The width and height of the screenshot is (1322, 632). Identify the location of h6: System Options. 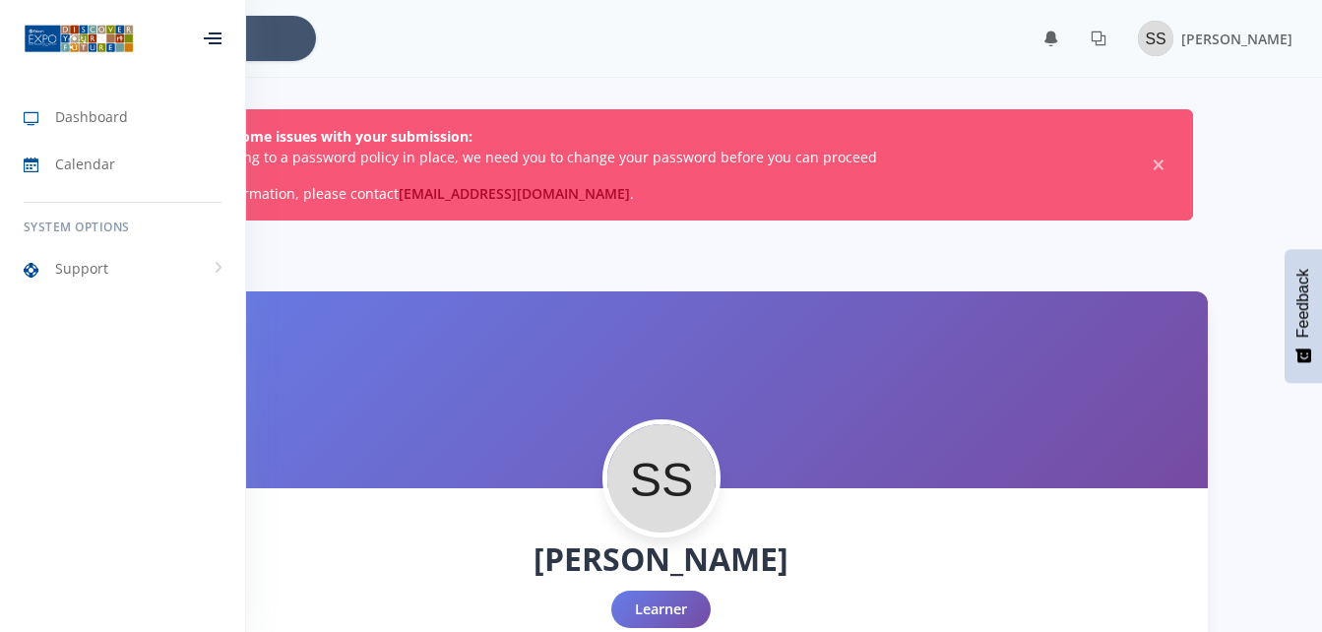
(122, 227).